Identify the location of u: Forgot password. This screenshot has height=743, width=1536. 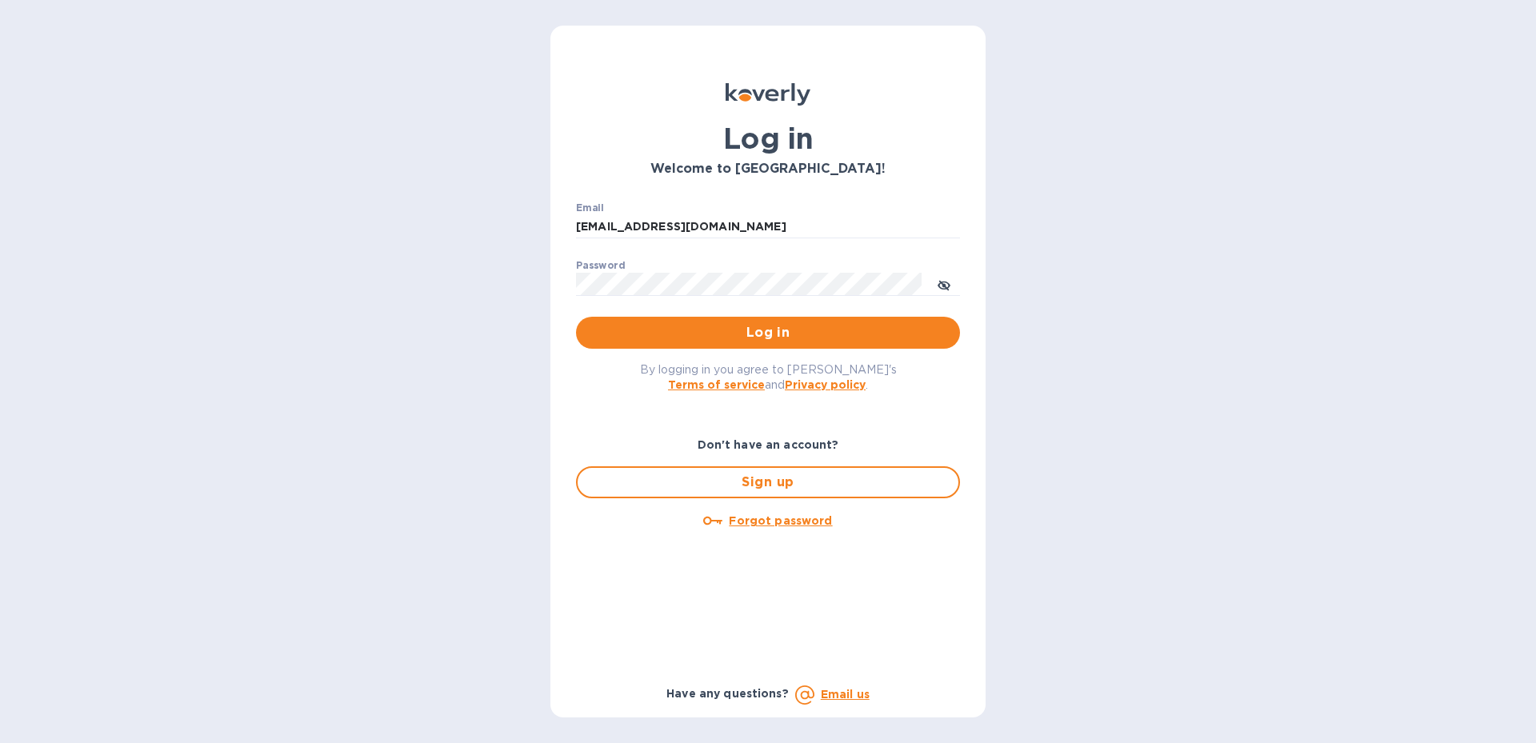
(780, 521).